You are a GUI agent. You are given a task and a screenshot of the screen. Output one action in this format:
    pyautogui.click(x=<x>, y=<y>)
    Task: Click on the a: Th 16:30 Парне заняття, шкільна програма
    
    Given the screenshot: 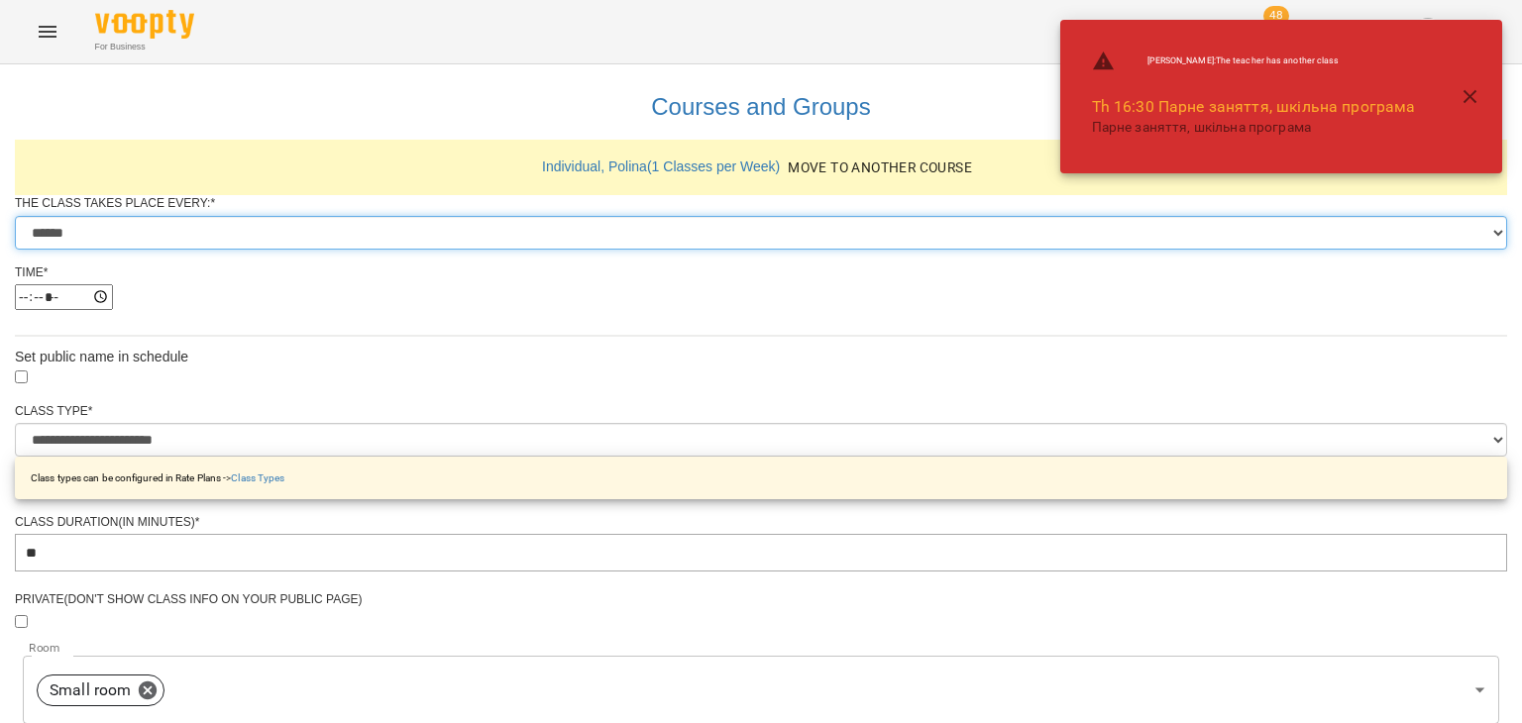 What is the action you would take?
    pyautogui.click(x=1254, y=106)
    